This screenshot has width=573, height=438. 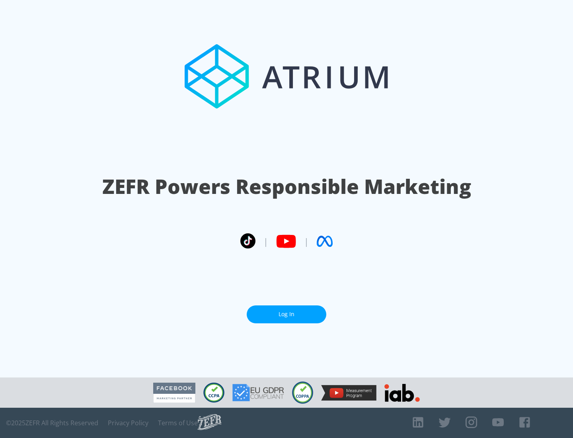 What do you see at coordinates (174, 392) in the screenshot?
I see `img: Facebook Marketing Partner` at bounding box center [174, 392].